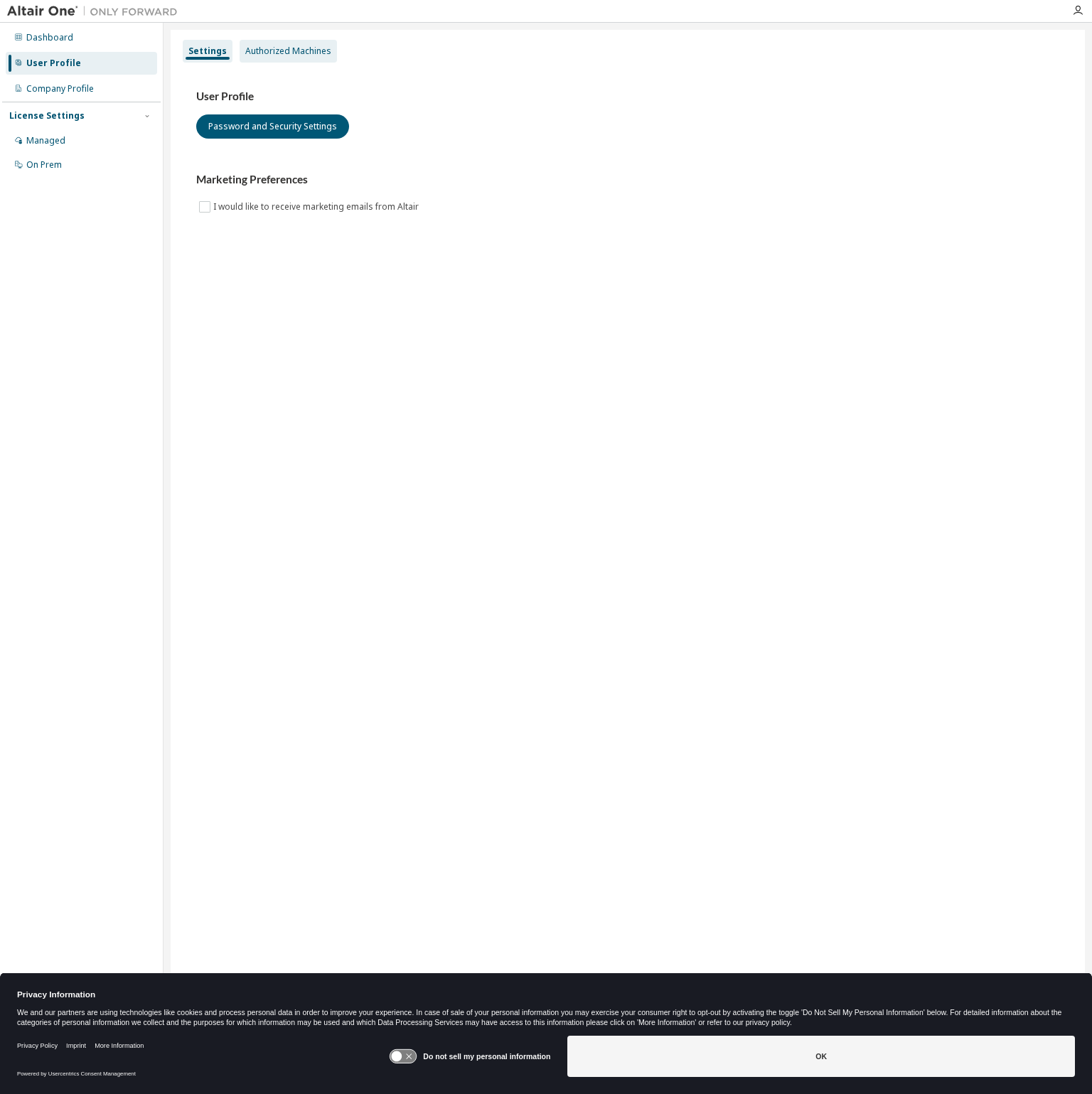  Describe the element at coordinates (317, 207) in the screenshot. I see `label: I would like to receive marketing emails from Altair` at that location.